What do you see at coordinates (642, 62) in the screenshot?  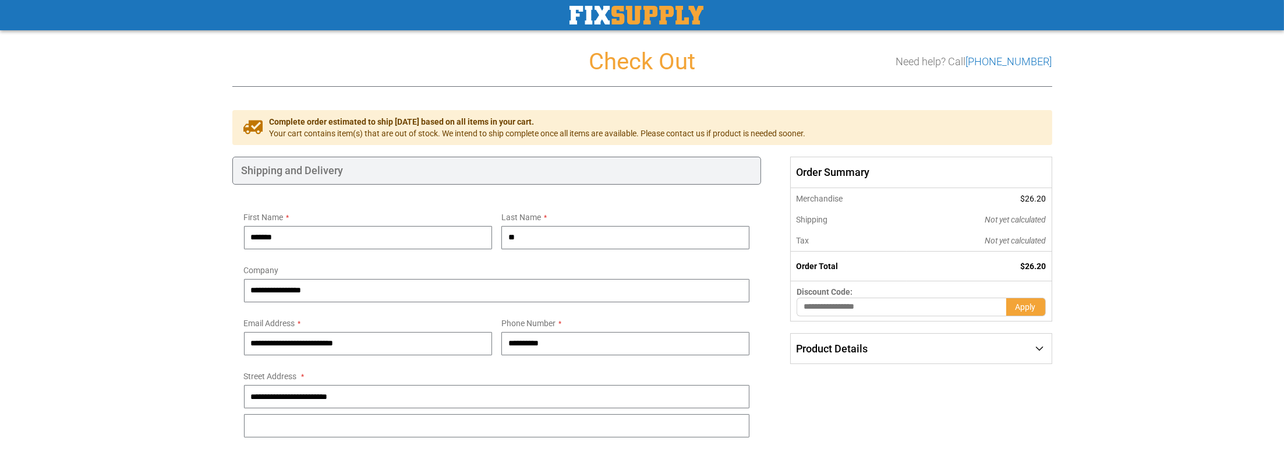 I see `h1: Check Out` at bounding box center [642, 62].